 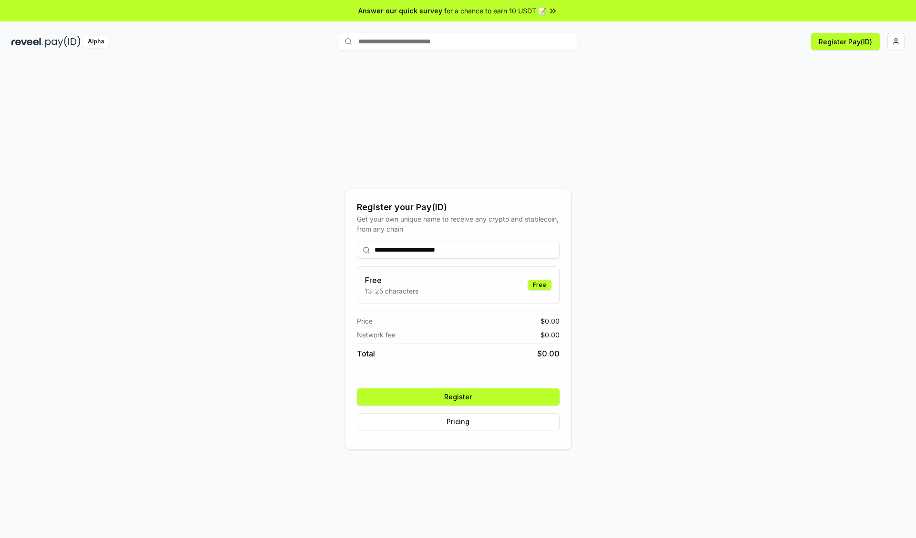 What do you see at coordinates (364, 321) in the screenshot?
I see `span: Price` at bounding box center [364, 321].